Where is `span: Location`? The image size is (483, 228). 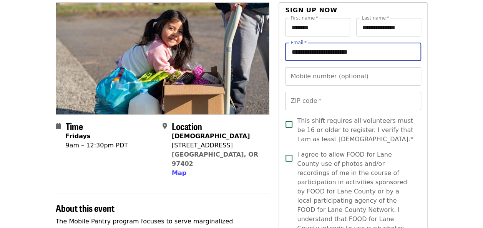
span: Location is located at coordinates (187, 126).